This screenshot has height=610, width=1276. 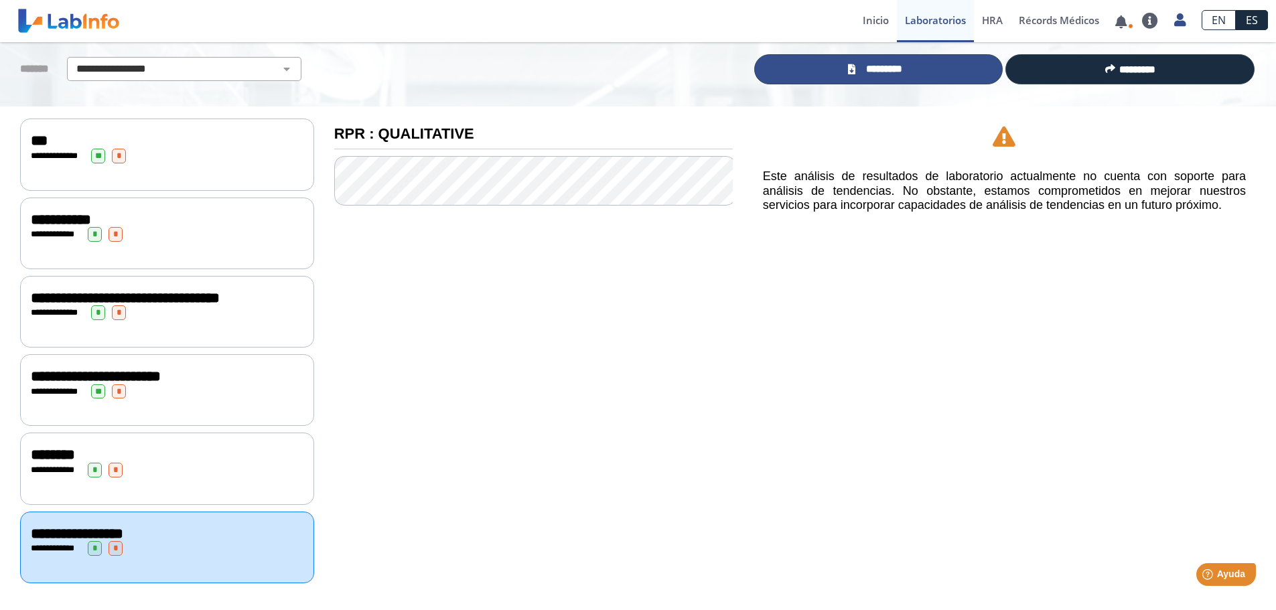 What do you see at coordinates (1252, 20) in the screenshot?
I see `a: ES` at bounding box center [1252, 20].